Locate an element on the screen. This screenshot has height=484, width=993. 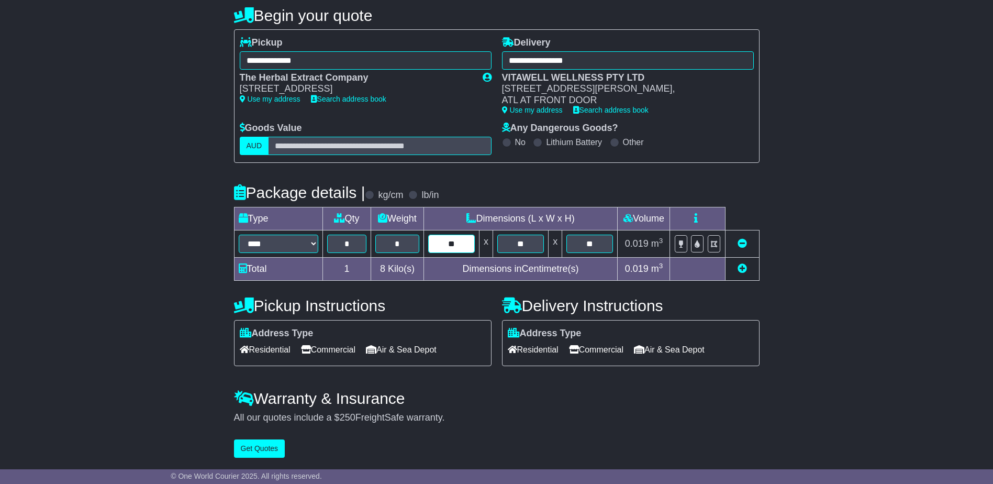
a: Remove this item is located at coordinates (742, 243).